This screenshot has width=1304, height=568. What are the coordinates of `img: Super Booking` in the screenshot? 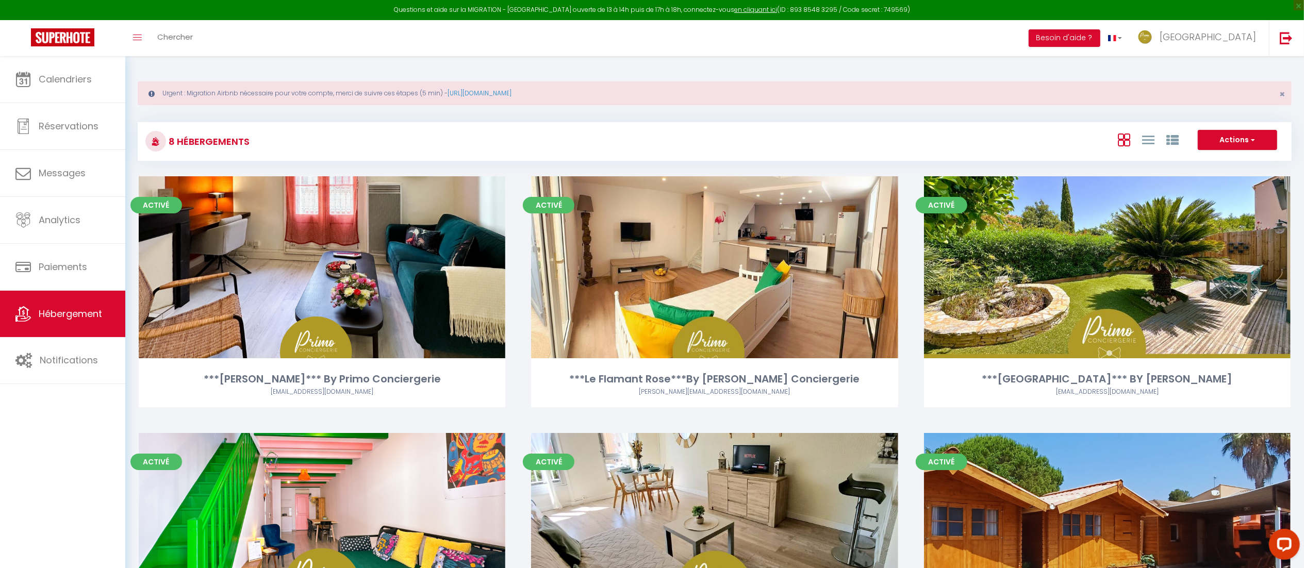 It's located at (62, 37).